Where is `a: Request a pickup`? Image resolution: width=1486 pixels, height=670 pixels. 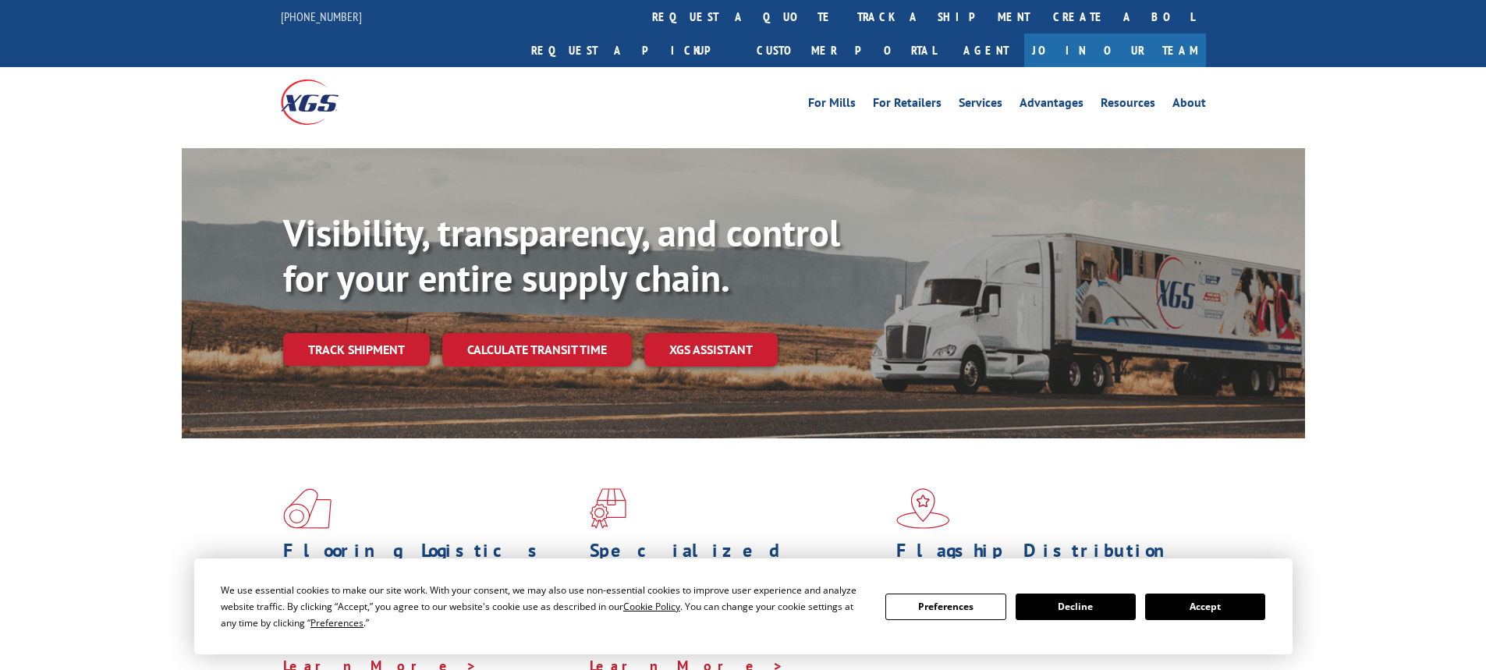
a: Request a pickup is located at coordinates (632, 50).